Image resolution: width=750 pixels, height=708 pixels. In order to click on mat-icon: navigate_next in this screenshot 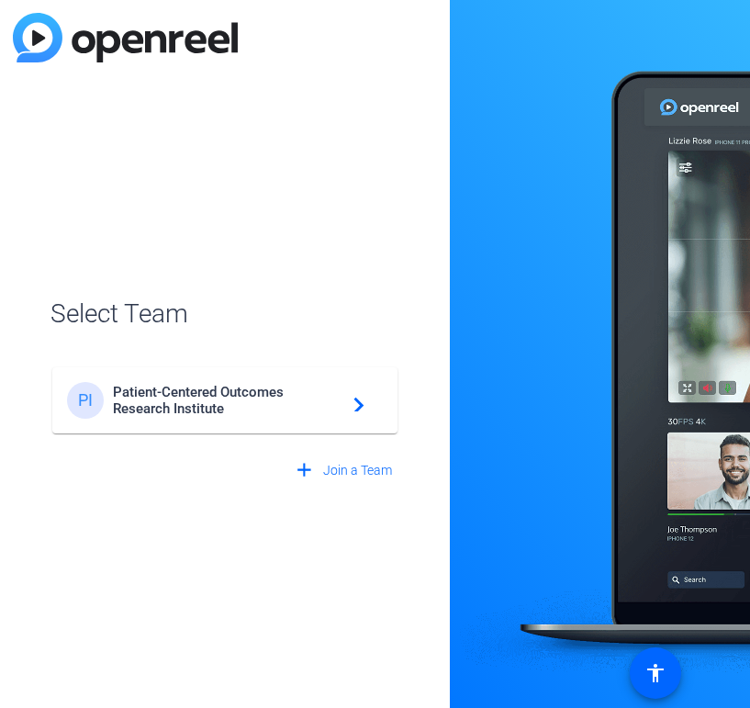, I will do `click(353, 400)`.